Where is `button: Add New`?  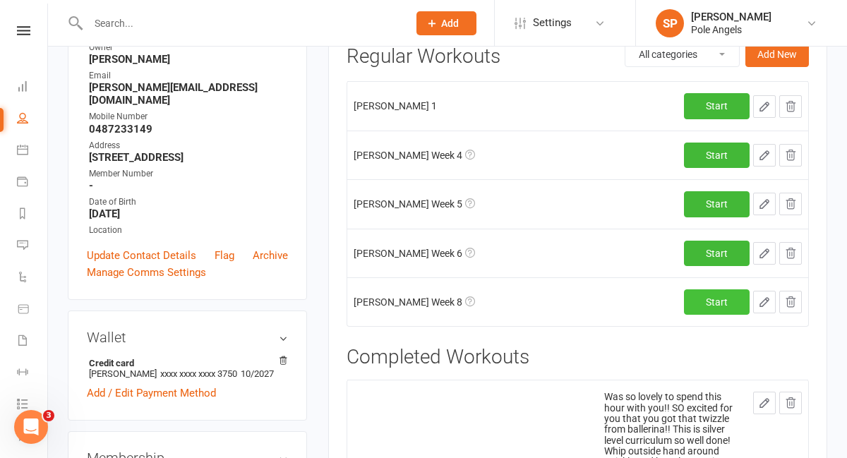
button: Add New is located at coordinates (777, 54).